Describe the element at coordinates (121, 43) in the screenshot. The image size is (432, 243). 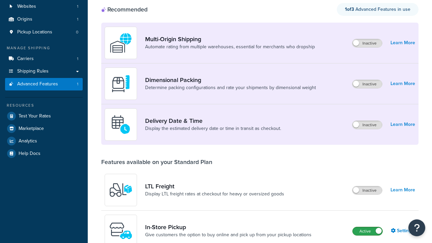
I see `img: WatD5o0RtDAAAAAElFTkSuQmCC` at that location.